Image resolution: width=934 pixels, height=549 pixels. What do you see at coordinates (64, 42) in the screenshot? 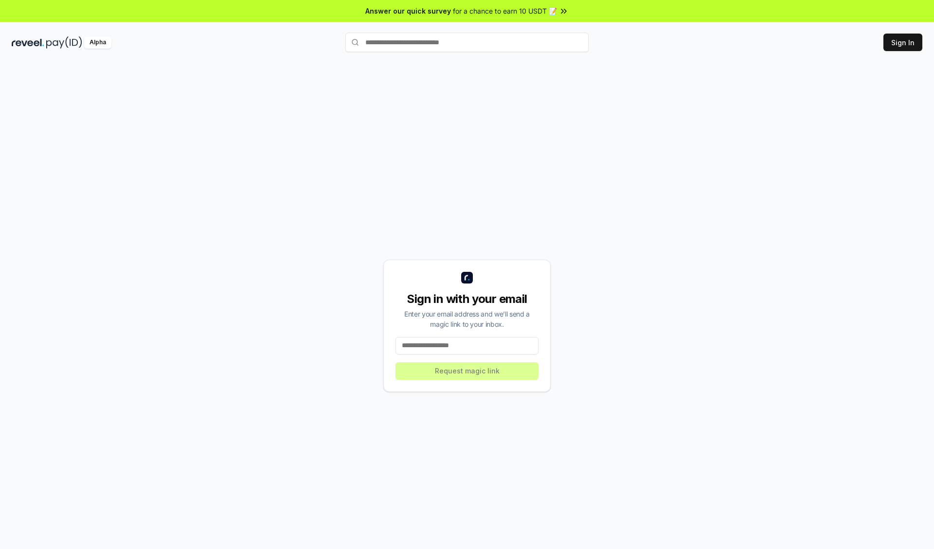
I see `img: pay_id` at bounding box center [64, 42].